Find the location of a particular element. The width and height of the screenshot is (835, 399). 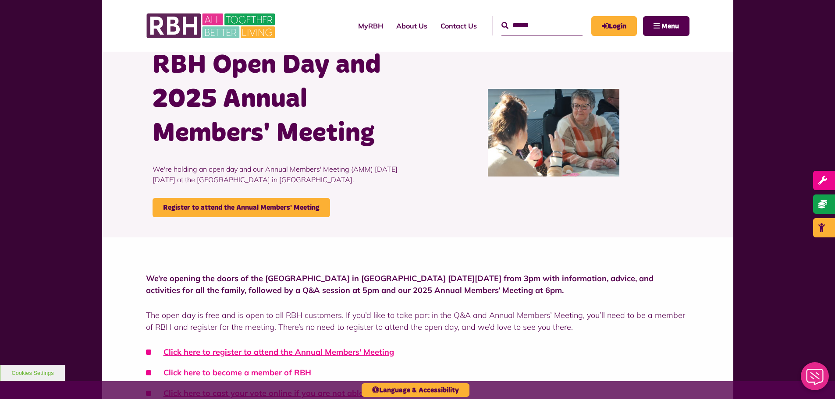

img: RBH is located at coordinates (212, 26).